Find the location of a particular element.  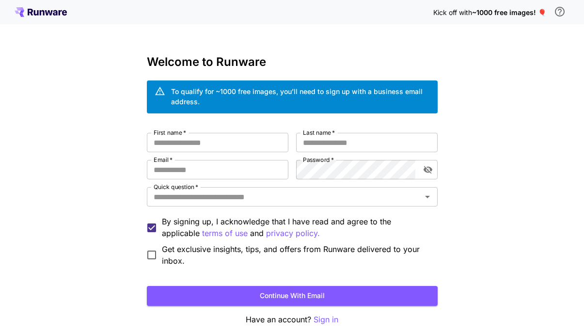

button: By signing up, I acknowledge that I have read and agree to the applicable and privacy policy. is located at coordinates (225, 233).